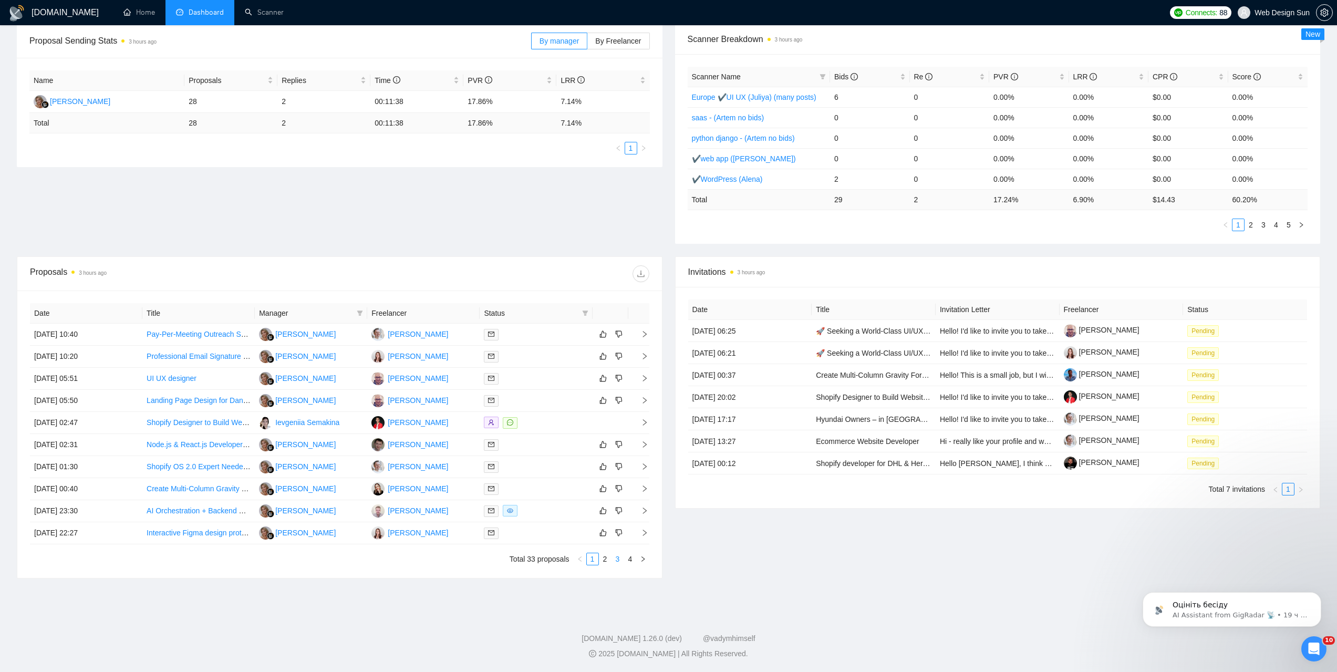  What do you see at coordinates (846, 77) in the screenshot?
I see `span: Bids` at bounding box center [846, 77].